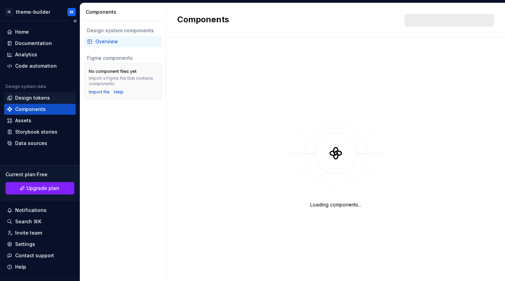 The image size is (505, 281). What do you see at coordinates (36, 132) in the screenshot?
I see `div: Storybook stories` at bounding box center [36, 132].